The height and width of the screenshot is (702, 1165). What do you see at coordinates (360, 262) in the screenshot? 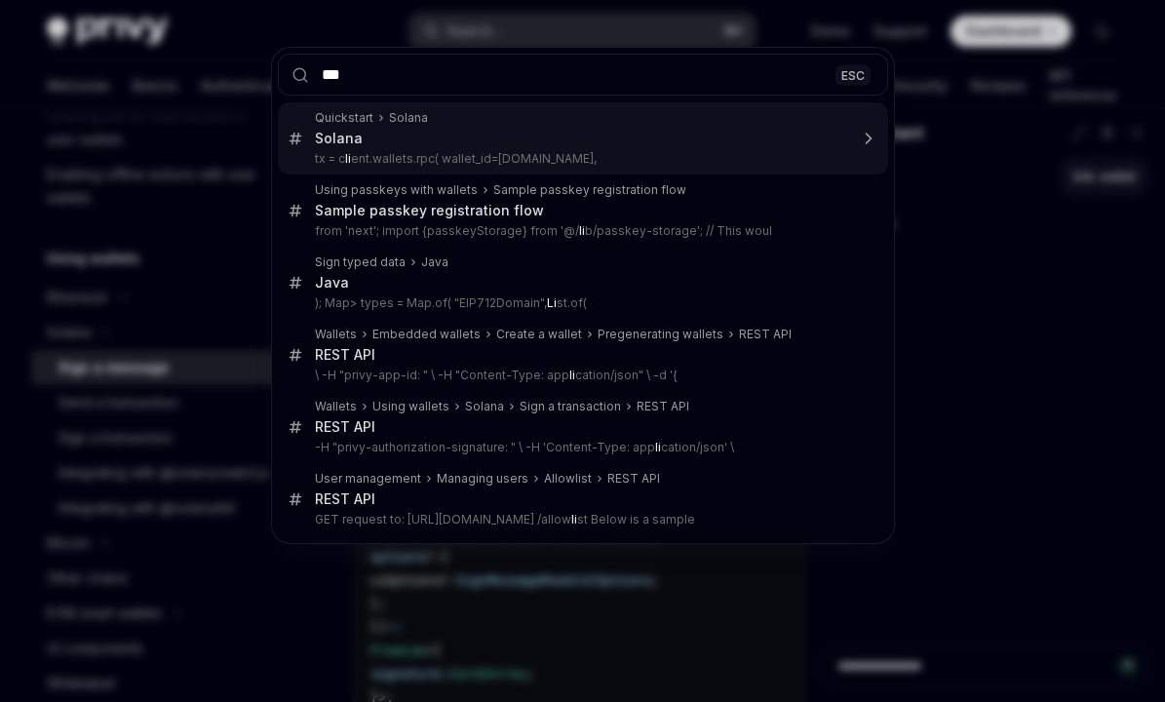
I see `div: Sign typed data` at bounding box center [360, 262].